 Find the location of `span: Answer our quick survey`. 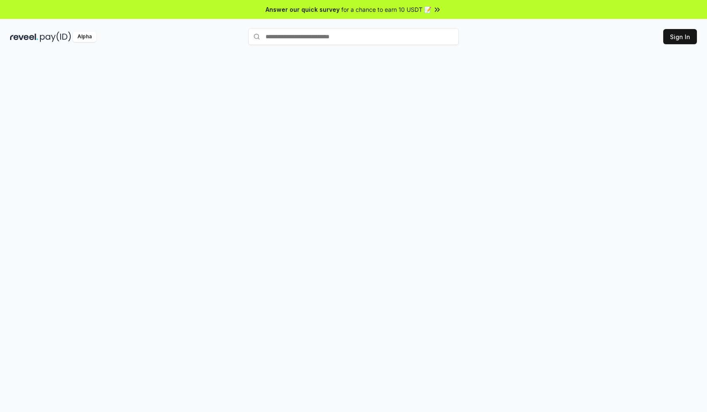

span: Answer our quick survey is located at coordinates (303, 9).